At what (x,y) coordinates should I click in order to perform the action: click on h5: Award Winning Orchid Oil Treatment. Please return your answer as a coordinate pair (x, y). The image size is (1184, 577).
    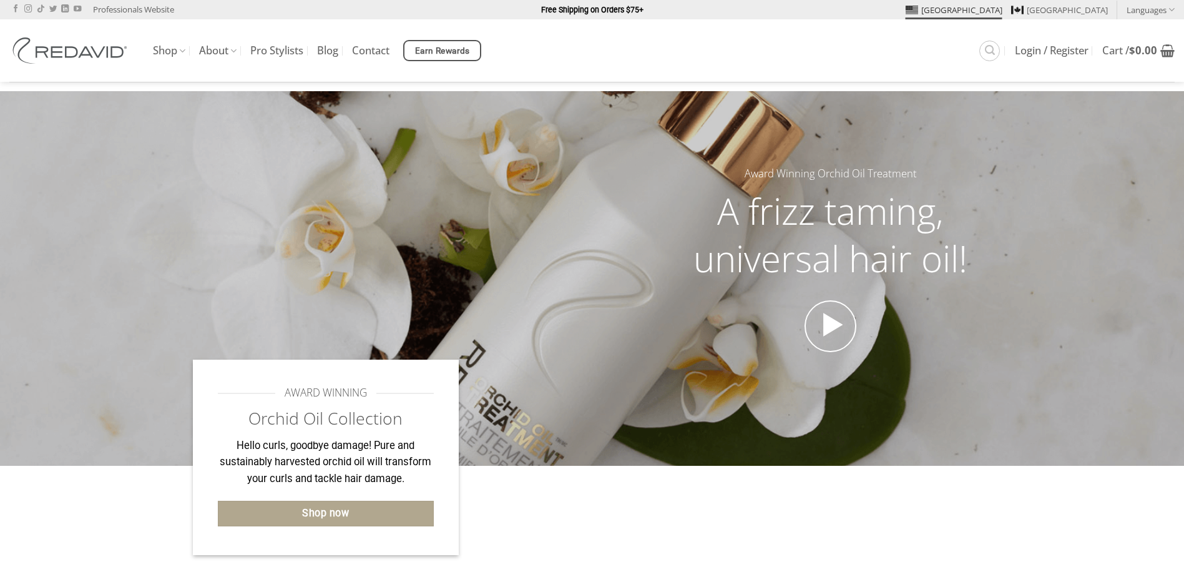
    Looking at the image, I should click on (831, 174).